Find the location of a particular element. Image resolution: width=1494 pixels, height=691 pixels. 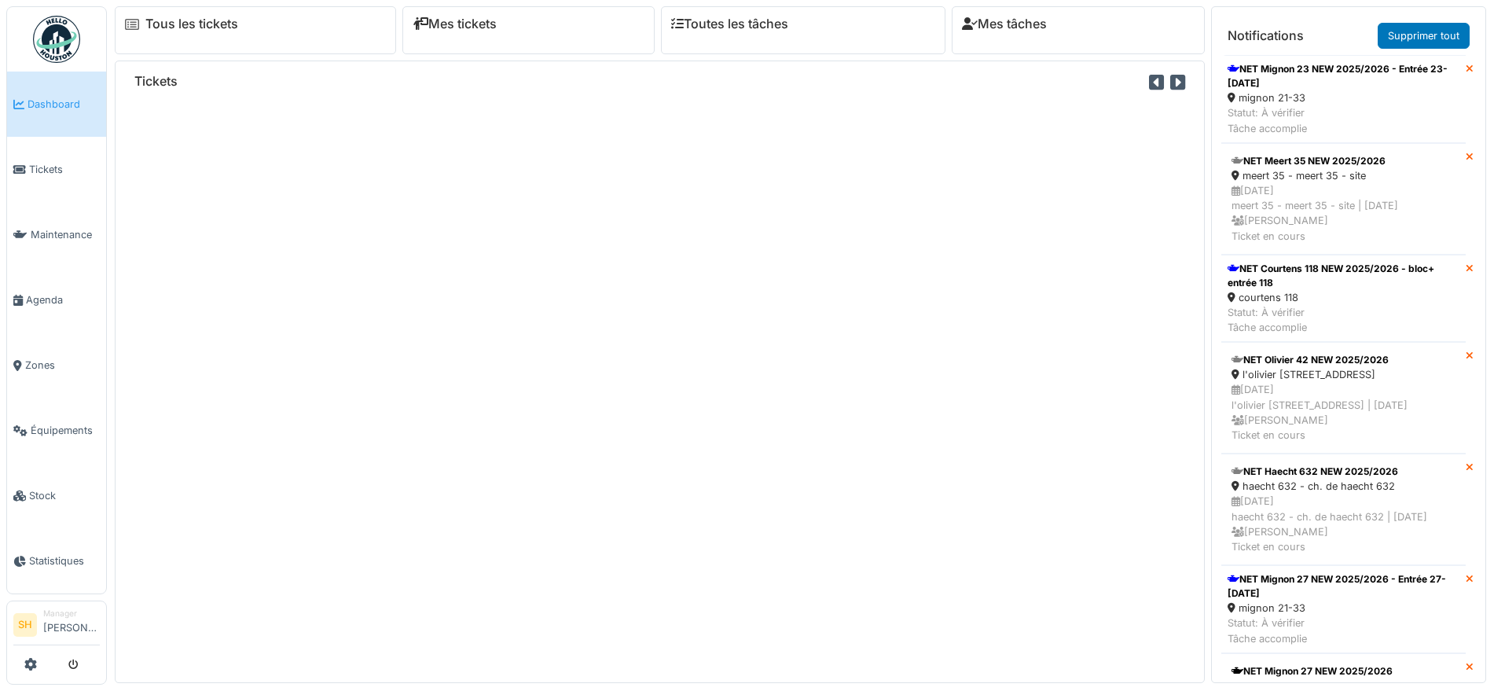

span: Maintenance is located at coordinates (65, 234).